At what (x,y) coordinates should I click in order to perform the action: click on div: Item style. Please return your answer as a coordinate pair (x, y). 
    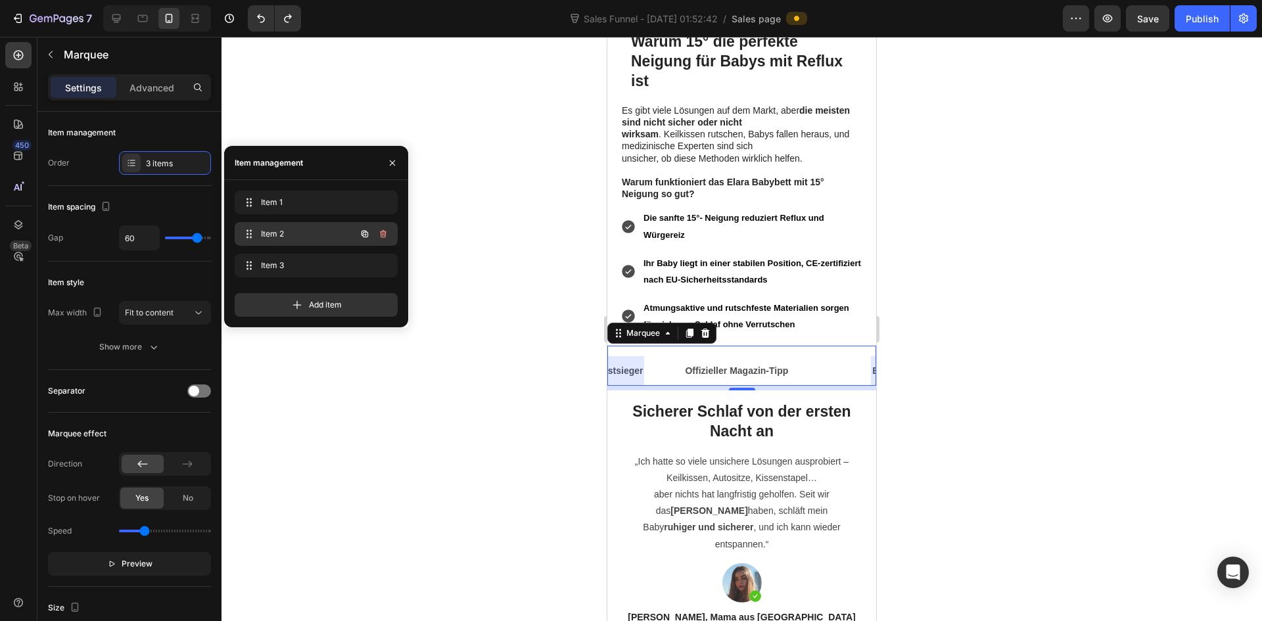
    Looking at the image, I should click on (66, 283).